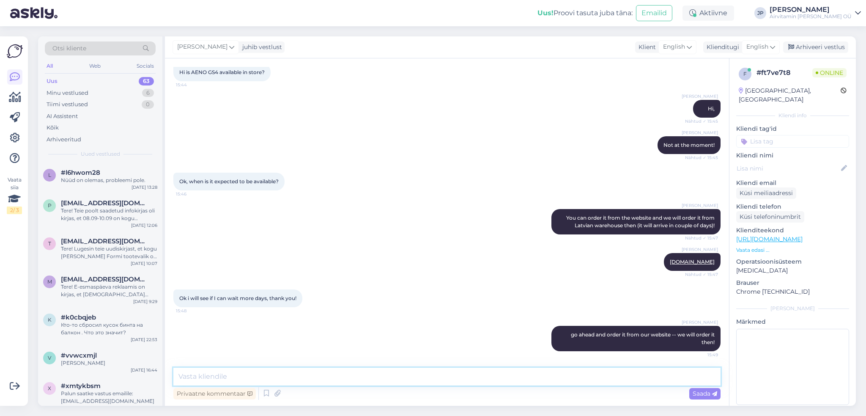 The image size is (866, 416). What do you see at coordinates (829, 73) in the screenshot?
I see `span: Online` at bounding box center [829, 73].